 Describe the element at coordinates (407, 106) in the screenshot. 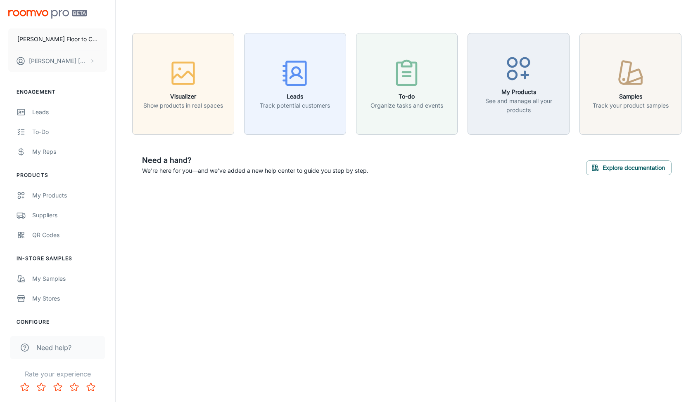

I see `p: Organize tasks and events` at that location.